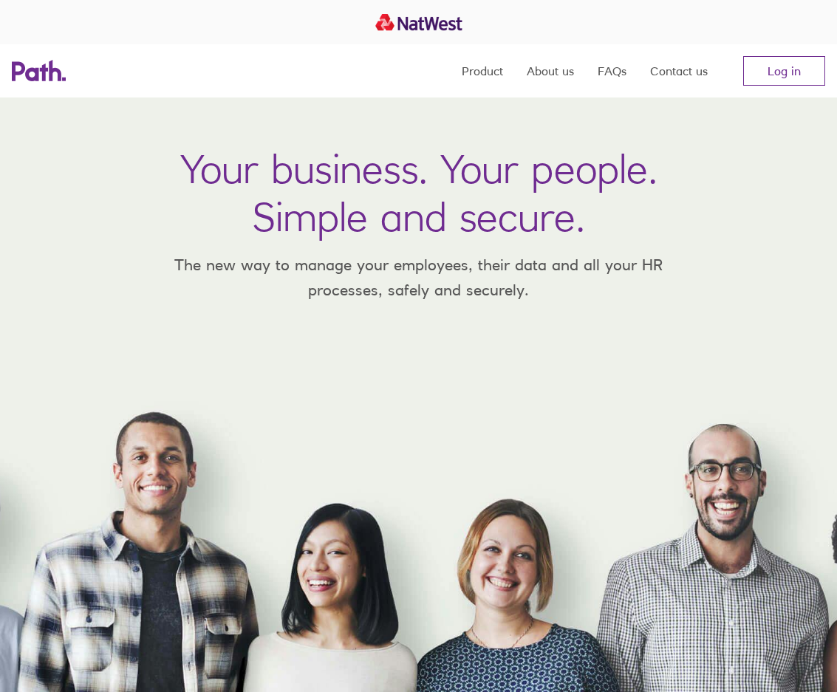 This screenshot has width=837, height=692. What do you see at coordinates (679, 71) in the screenshot?
I see `a: Contact us` at bounding box center [679, 71].